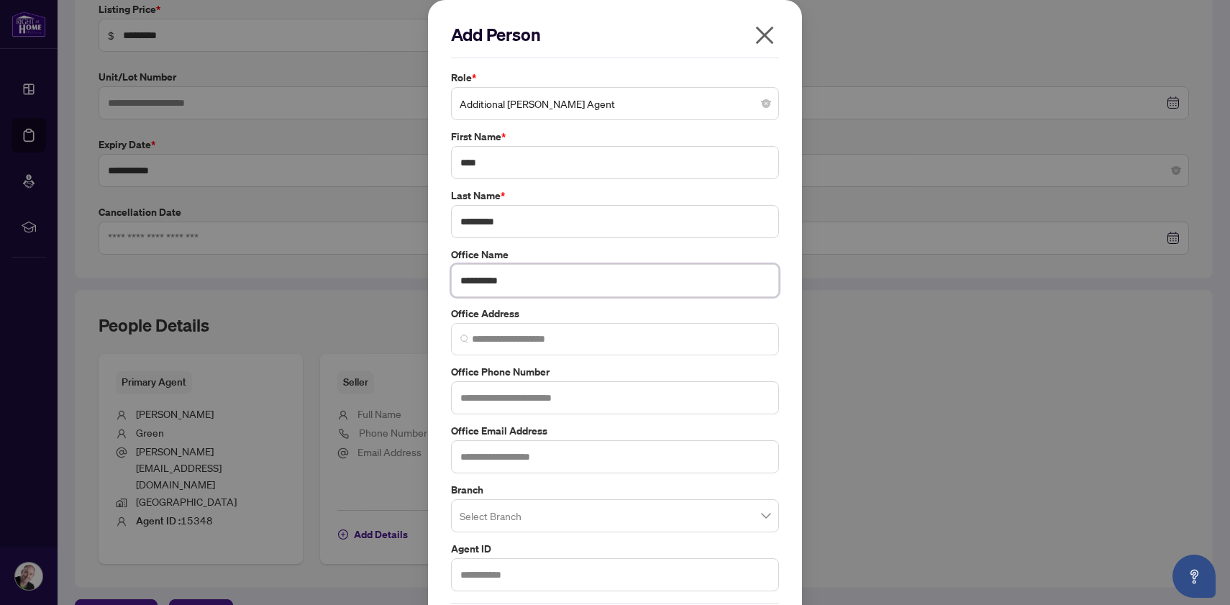 The image size is (1230, 605). Describe the element at coordinates (615, 549) in the screenshot. I see `label: Agent ID` at that location.